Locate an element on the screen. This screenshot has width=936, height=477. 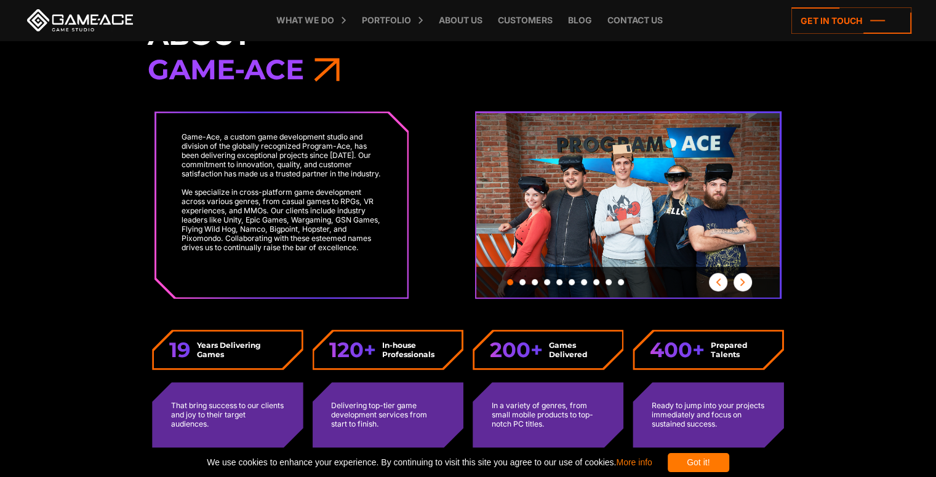
strong: Prepared Talents is located at coordinates (738, 350).